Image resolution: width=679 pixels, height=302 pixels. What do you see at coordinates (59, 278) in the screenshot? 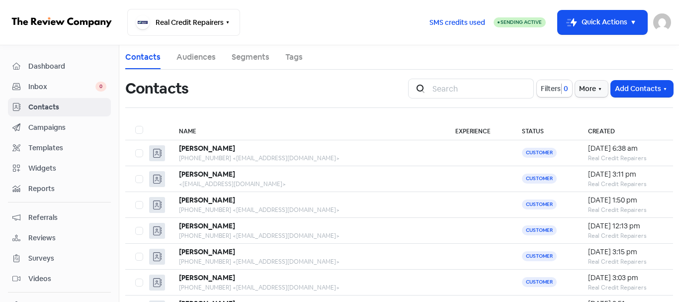
I see `a: Videos` at bounding box center [59, 278].